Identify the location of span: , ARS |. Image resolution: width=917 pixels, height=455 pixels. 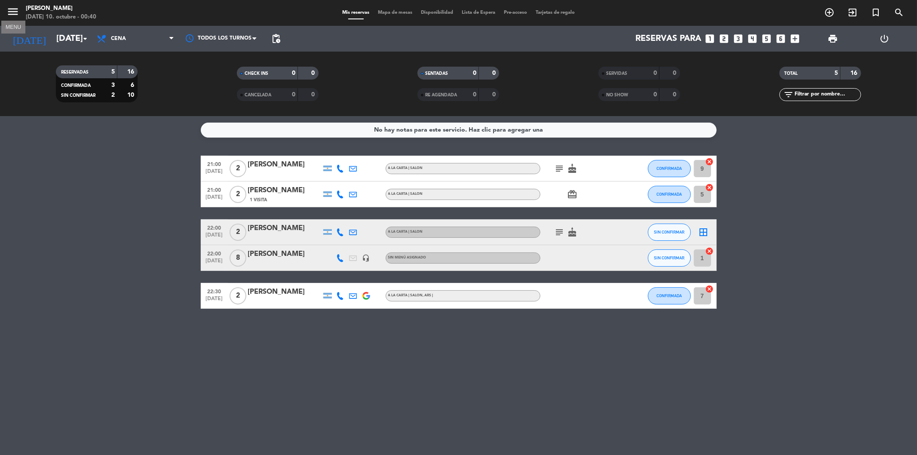
(428, 295).